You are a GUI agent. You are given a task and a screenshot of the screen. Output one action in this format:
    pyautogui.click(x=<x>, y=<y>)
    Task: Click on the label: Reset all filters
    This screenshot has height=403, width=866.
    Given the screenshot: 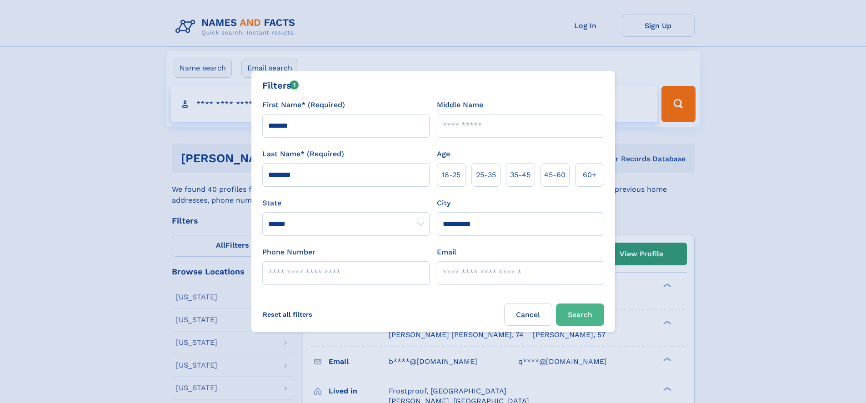 What is the action you would take?
    pyautogui.click(x=287, y=315)
    